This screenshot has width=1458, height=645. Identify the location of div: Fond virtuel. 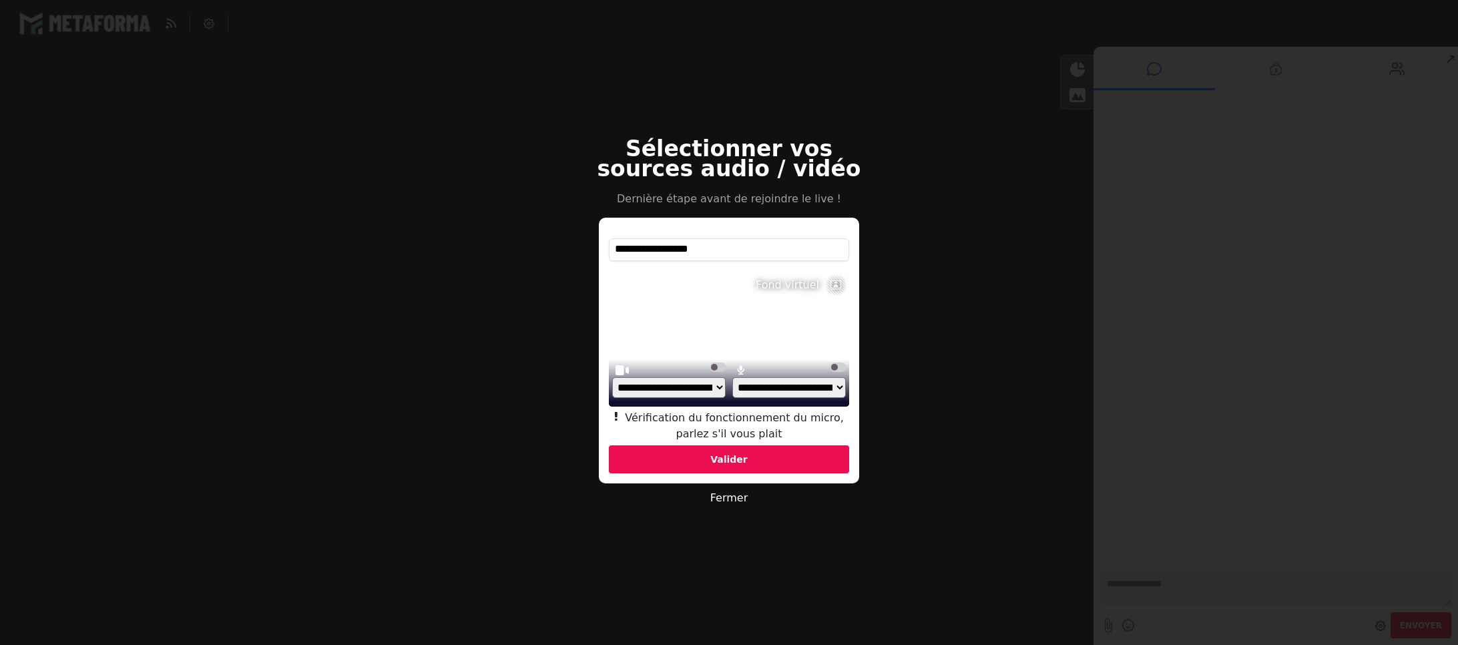
(787, 285).